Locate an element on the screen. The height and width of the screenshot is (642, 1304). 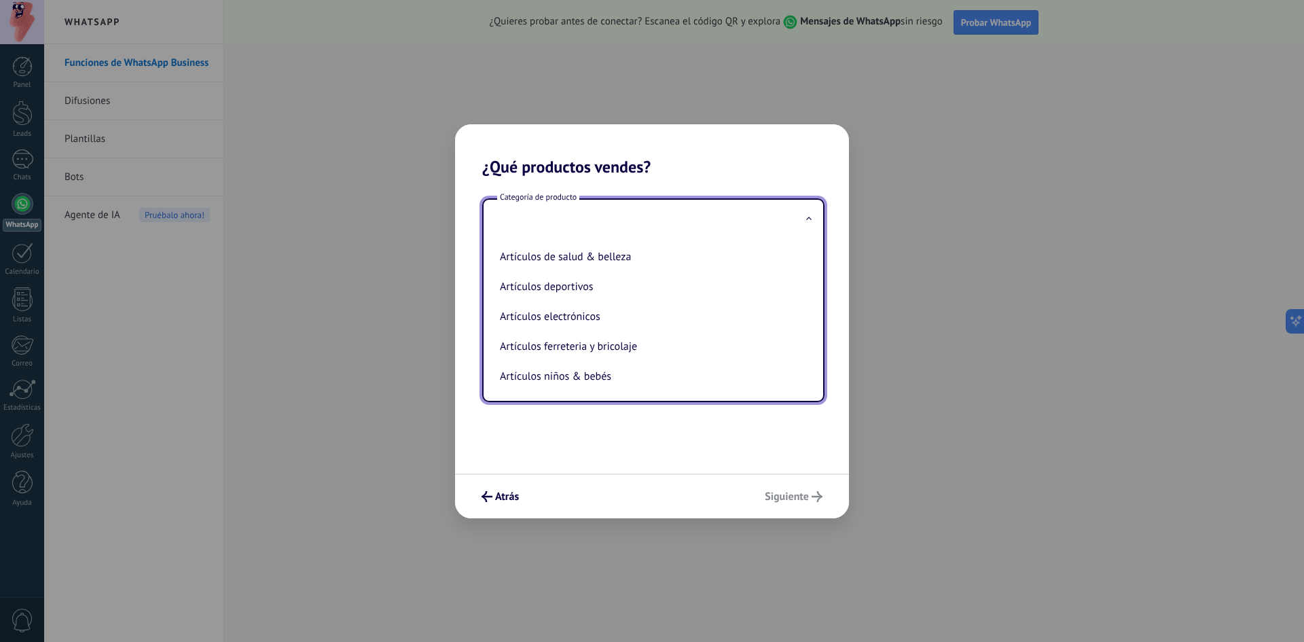
li: Artículos para el hogar is located at coordinates (651, 406).